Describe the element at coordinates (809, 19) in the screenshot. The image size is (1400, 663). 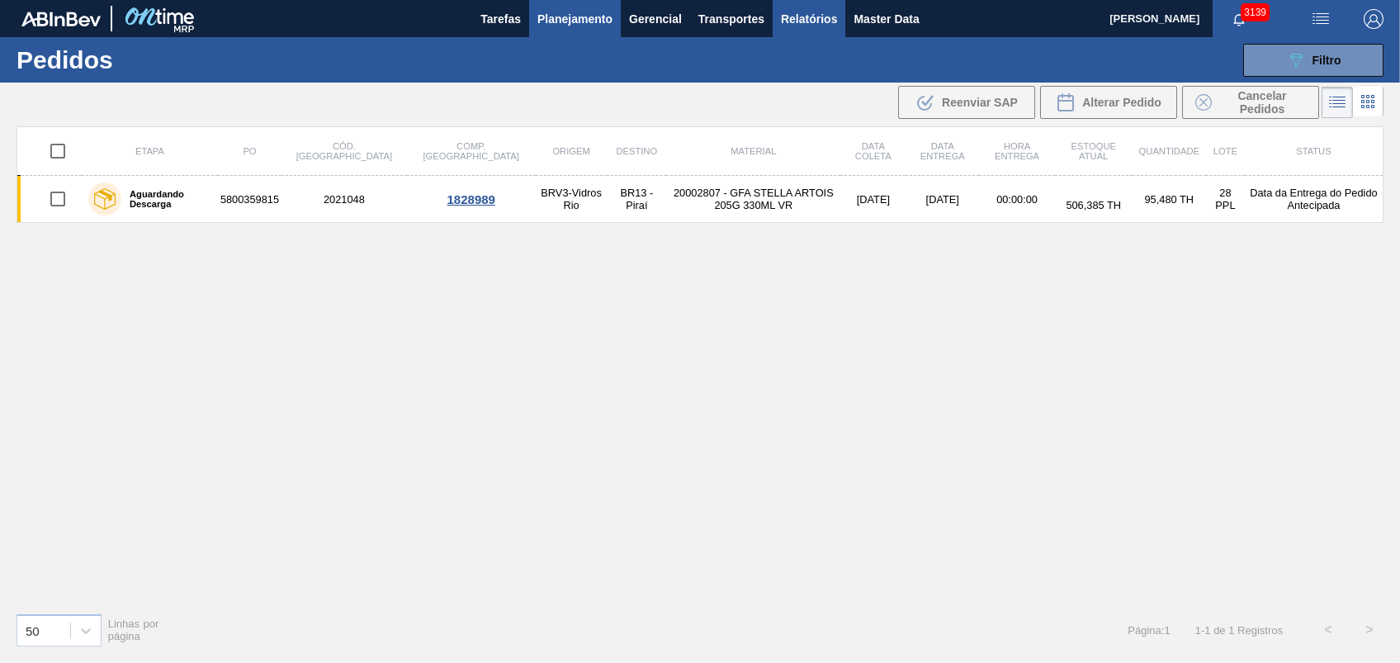
I see `span: Relatórios` at that location.